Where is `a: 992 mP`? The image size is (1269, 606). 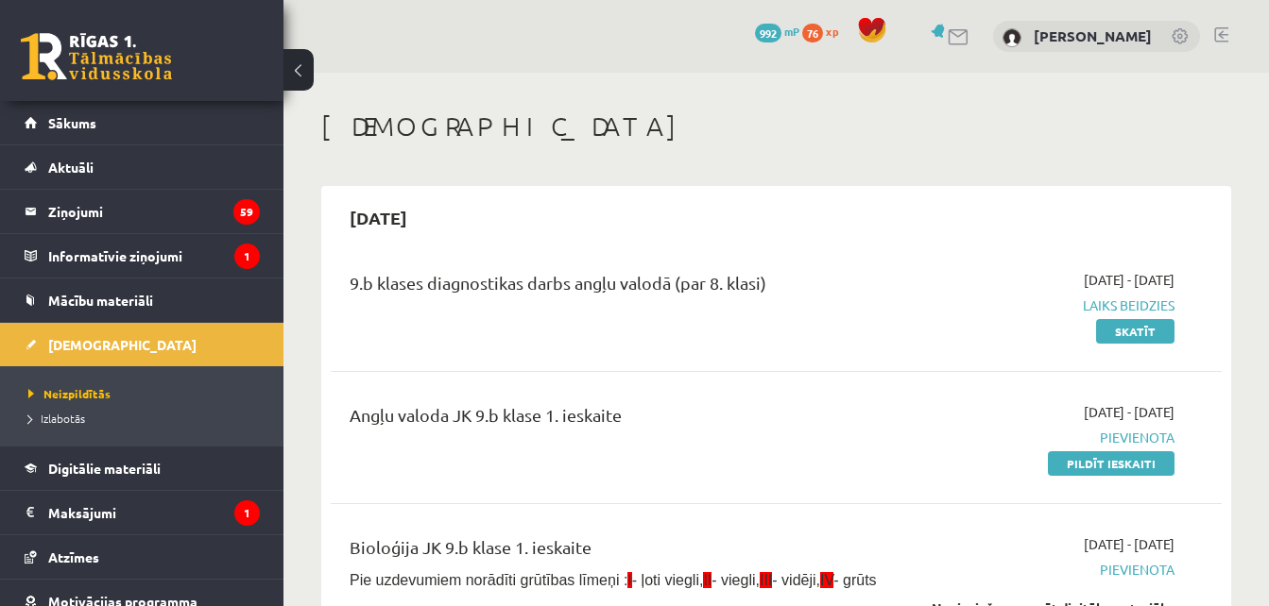 a: 992 mP is located at coordinates (776, 31).